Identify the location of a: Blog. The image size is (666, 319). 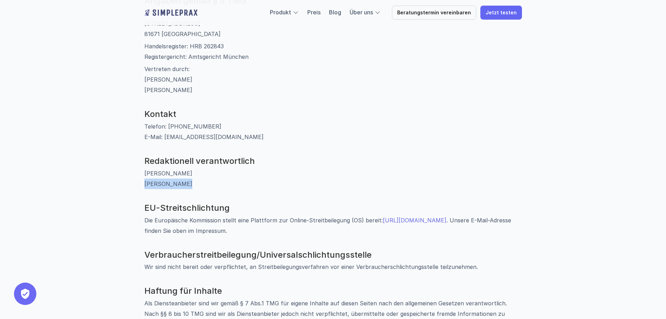
(335, 12).